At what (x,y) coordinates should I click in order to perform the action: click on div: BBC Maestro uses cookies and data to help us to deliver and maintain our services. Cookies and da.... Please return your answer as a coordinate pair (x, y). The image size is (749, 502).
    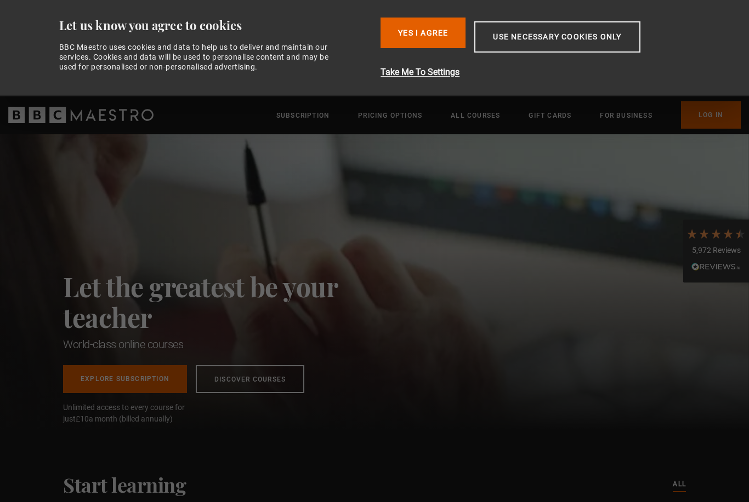
    Looking at the image, I should click on (200, 57).